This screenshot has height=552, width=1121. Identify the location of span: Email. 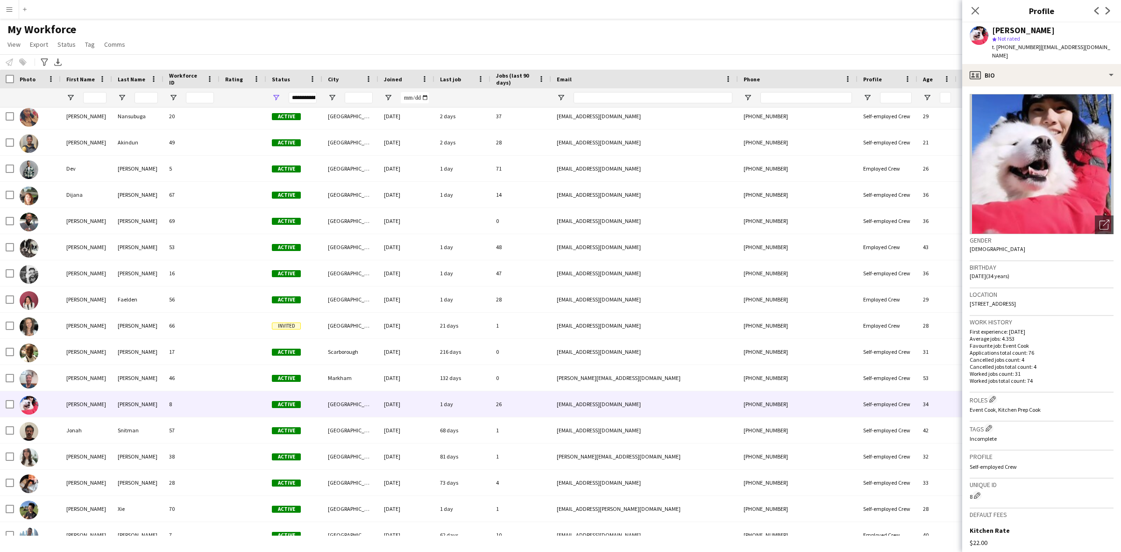
(564, 79).